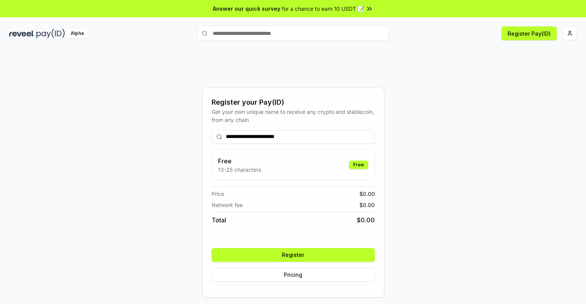 The image size is (586, 304). Describe the element at coordinates (239, 170) in the screenshot. I see `p: 13-25 characters` at that location.